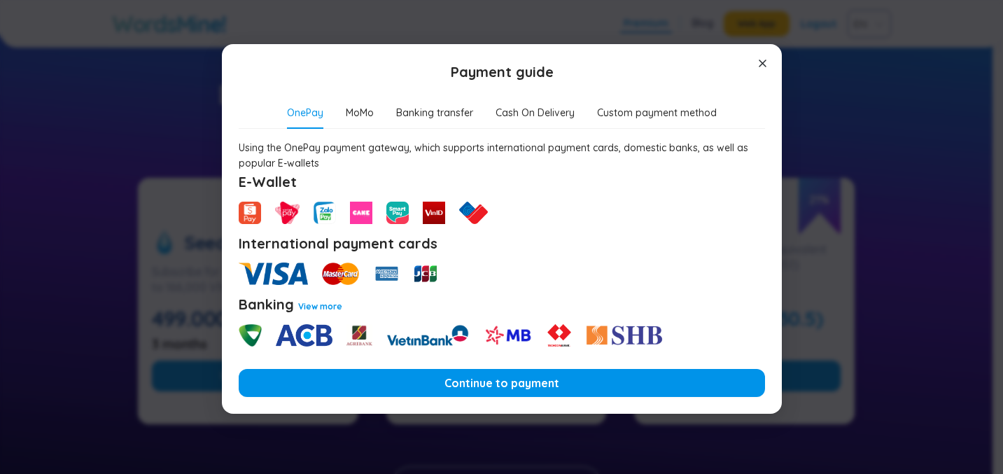  I want to click on button: Continue to payment, so click(502, 382).